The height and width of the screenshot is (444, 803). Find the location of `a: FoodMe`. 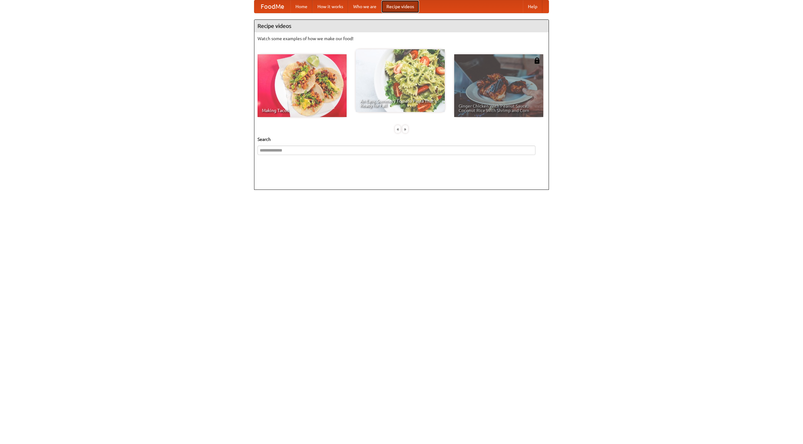

a: FoodMe is located at coordinates (272, 7).